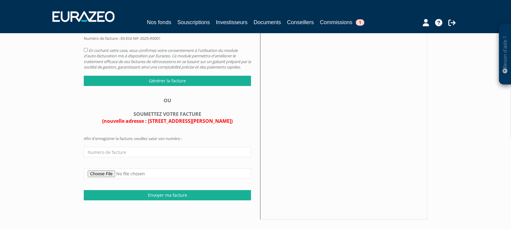 This screenshot has width=511, height=229. I want to click on a: Investisseurs, so click(231, 22).